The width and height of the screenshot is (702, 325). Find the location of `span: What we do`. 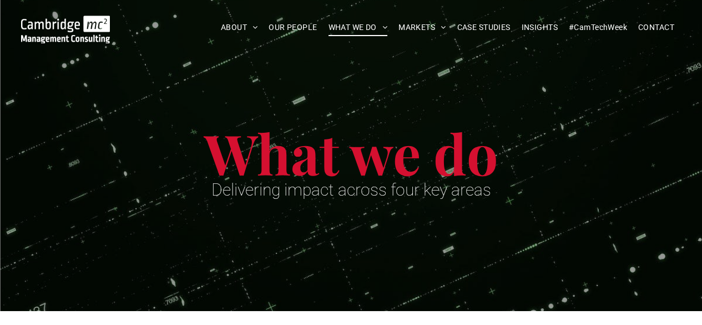

span: What we do is located at coordinates (351, 152).